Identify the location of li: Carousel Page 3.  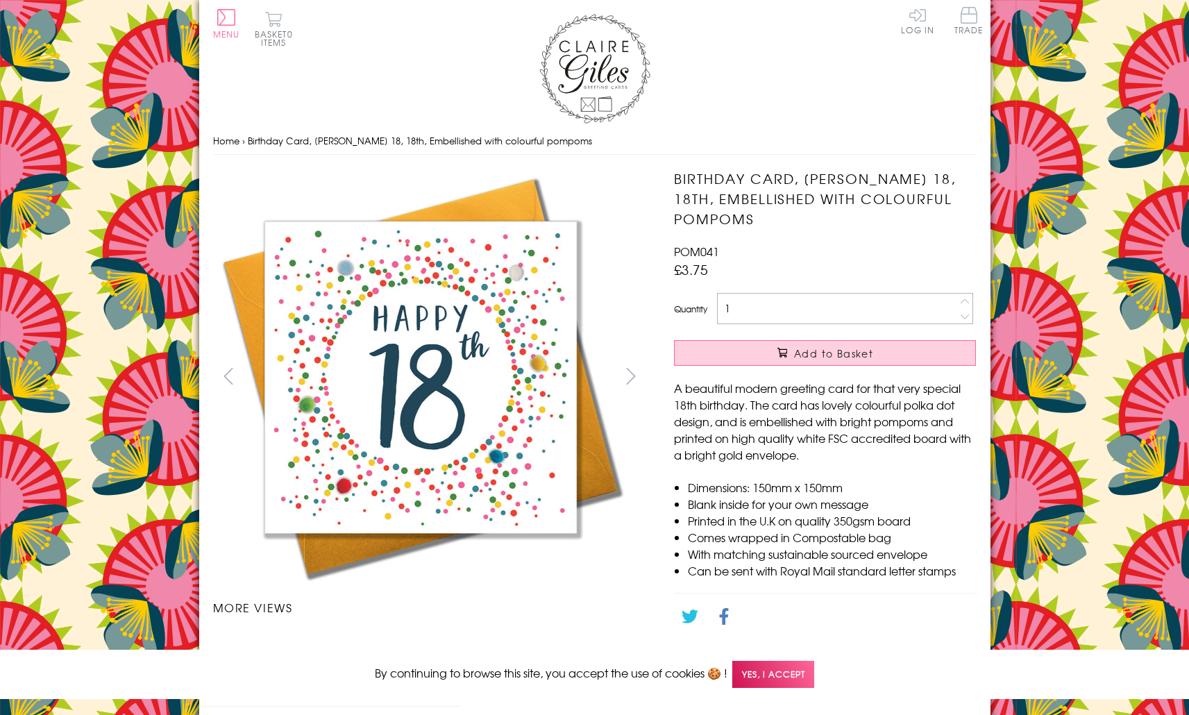
(484, 645).